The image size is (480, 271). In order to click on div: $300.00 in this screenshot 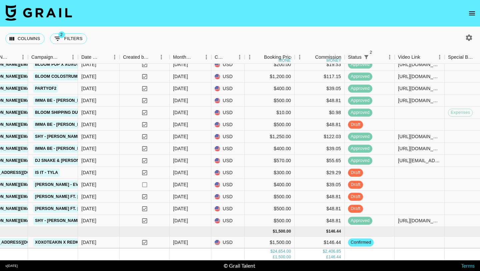, I will do `click(270, 173)`.